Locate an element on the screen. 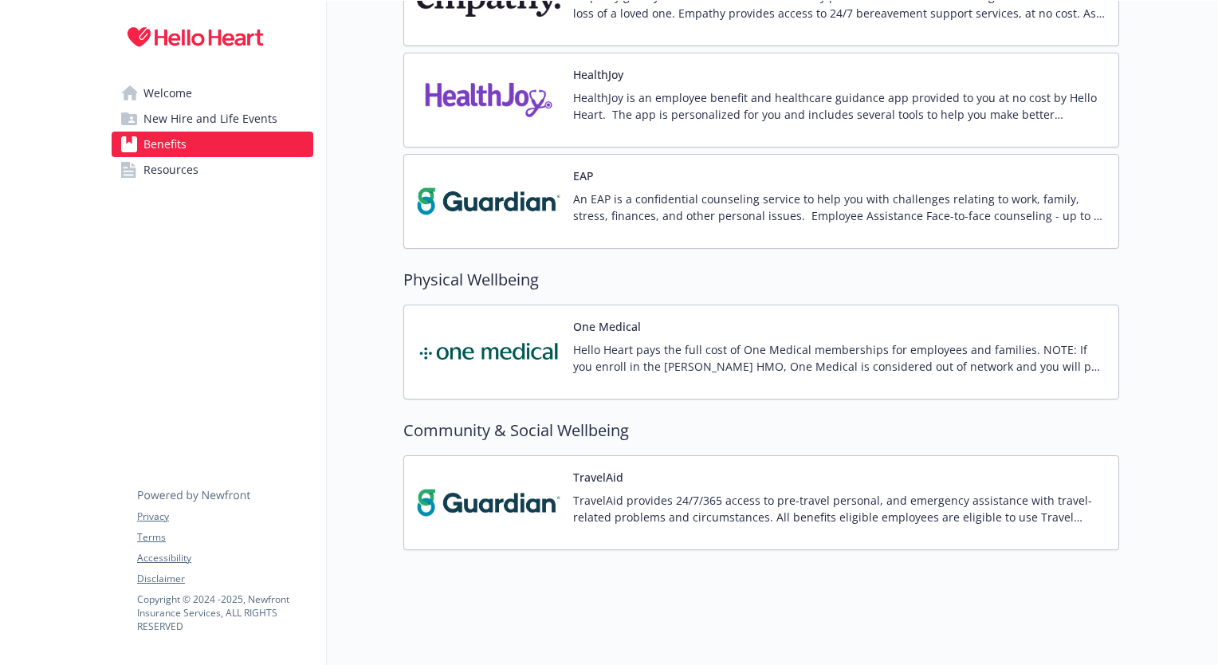 Image resolution: width=1218 pixels, height=665 pixels. p: An EAP is a confidential counseling service to help you with challenges relating to work, family,... is located at coordinates (839, 207).